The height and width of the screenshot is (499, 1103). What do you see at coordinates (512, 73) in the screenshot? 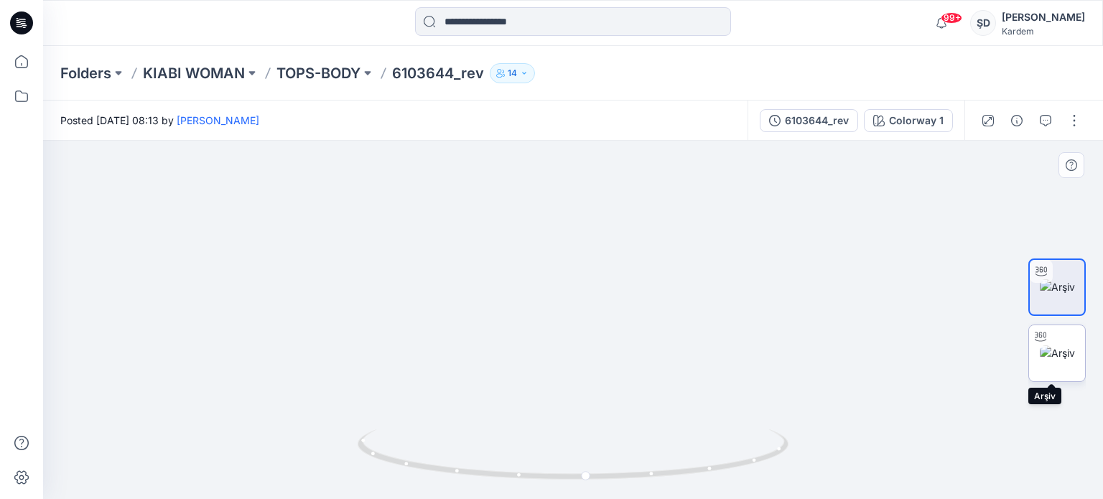
I see `button: 14` at bounding box center [512, 73].